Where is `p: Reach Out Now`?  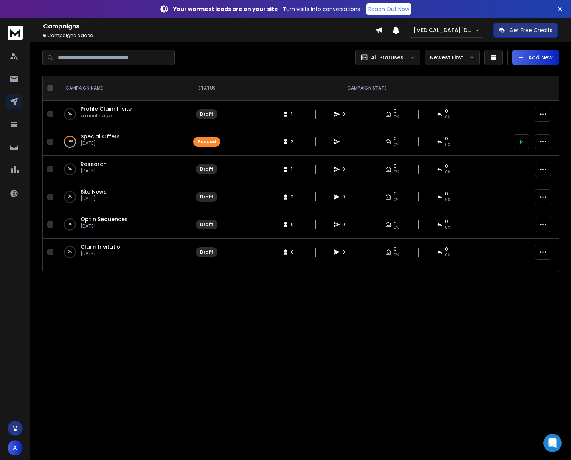
p: Reach Out Now is located at coordinates (389, 9).